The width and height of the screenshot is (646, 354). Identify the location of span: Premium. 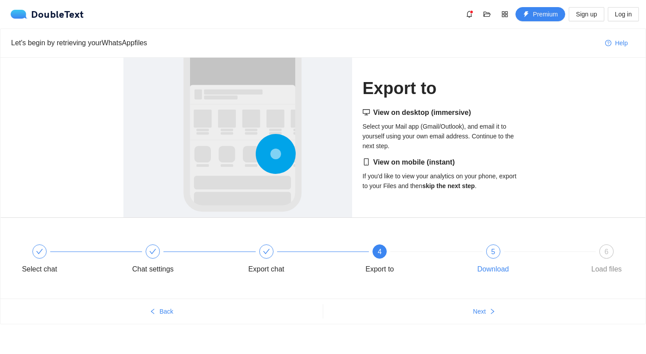
(545, 14).